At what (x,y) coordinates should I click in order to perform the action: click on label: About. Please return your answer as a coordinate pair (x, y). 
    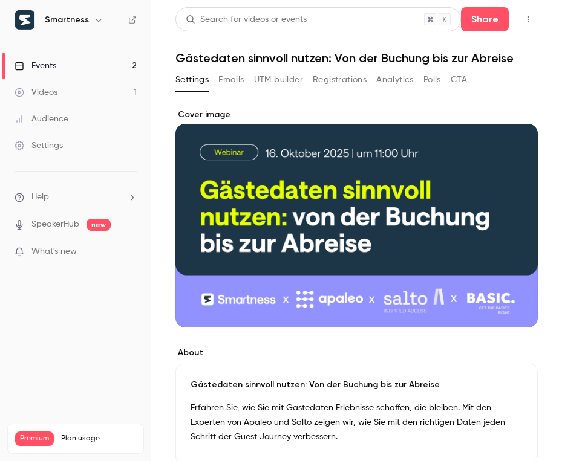
    Looking at the image, I should click on (356, 353).